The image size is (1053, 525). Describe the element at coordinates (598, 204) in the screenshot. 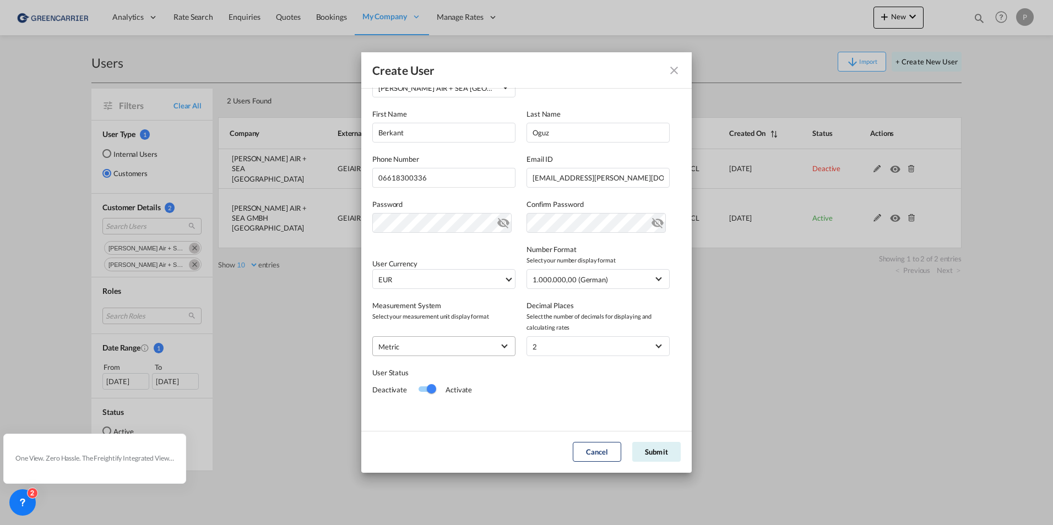

I see `label: Confirm Password` at that location.